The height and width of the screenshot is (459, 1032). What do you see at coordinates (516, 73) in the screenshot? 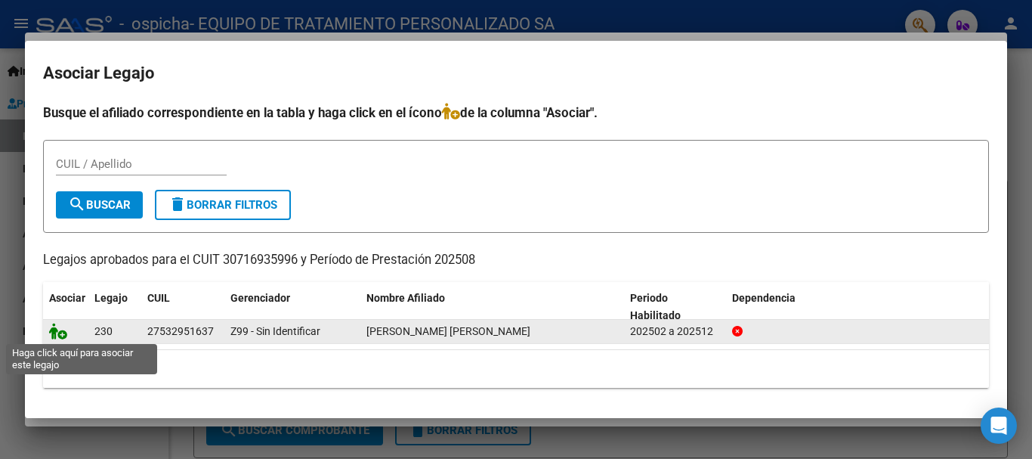
I see `h2: Asociar Legajo` at bounding box center [516, 73].